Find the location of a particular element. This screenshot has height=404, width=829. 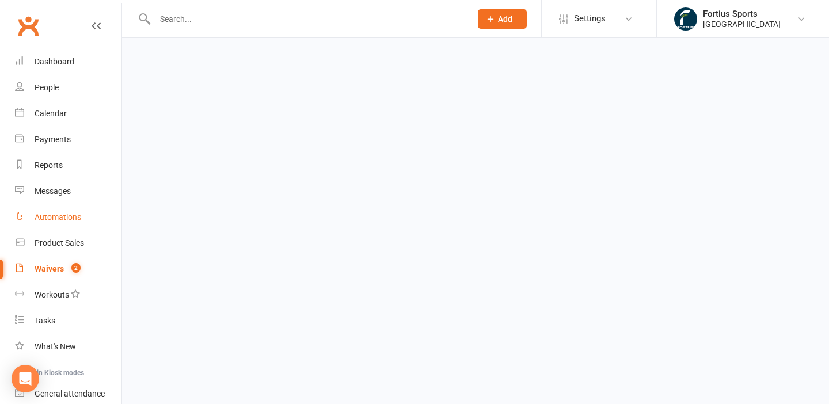

div: Waivers is located at coordinates (49, 269).